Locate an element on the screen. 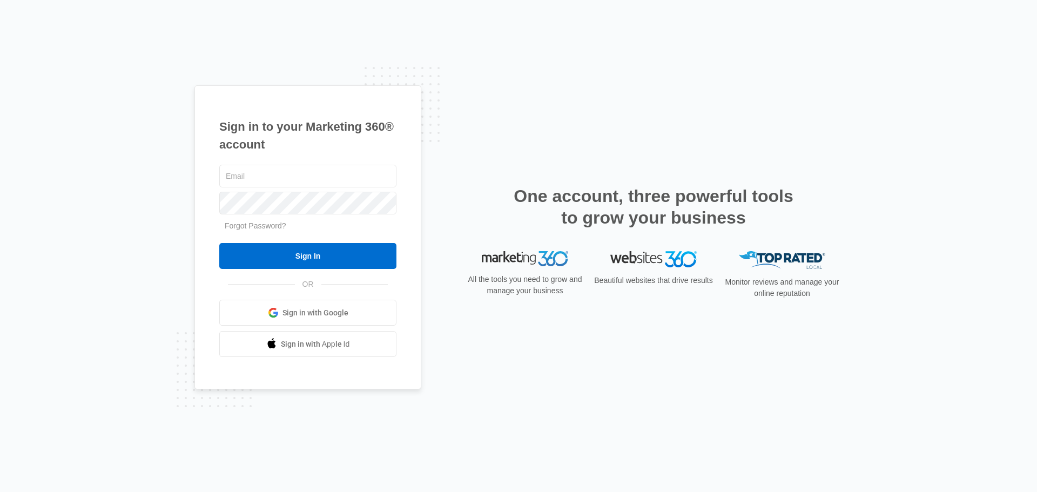 The height and width of the screenshot is (492, 1037). input: Sign In is located at coordinates (308, 256).